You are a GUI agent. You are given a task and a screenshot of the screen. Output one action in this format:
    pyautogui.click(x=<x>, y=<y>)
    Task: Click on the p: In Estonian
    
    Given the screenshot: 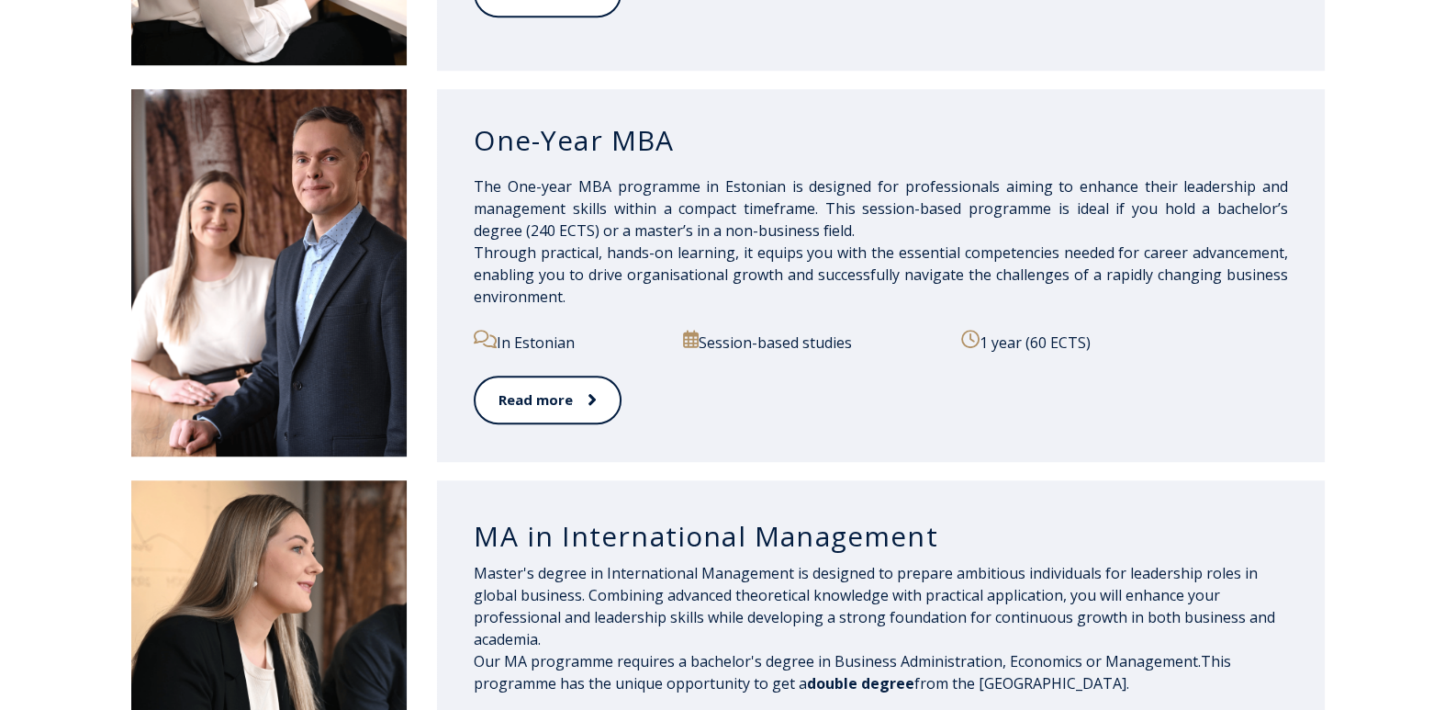 What is the action you would take?
    pyautogui.click(x=567, y=342)
    